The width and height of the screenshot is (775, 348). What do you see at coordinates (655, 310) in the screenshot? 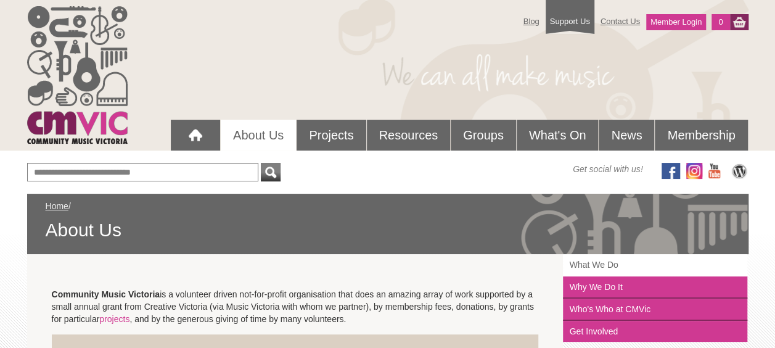
I see `a: Who's Who at CMVic` at bounding box center [655, 310].